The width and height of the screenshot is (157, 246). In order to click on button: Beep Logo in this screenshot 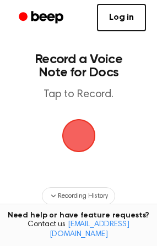, I will do `click(79, 136)`.